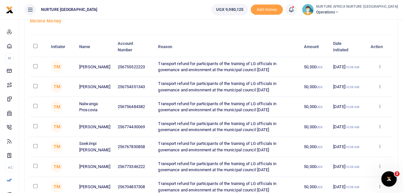 The image size is (403, 193). Describe the element at coordinates (229, 10) in the screenshot. I see `span: UGX 9,980,125` at that location.